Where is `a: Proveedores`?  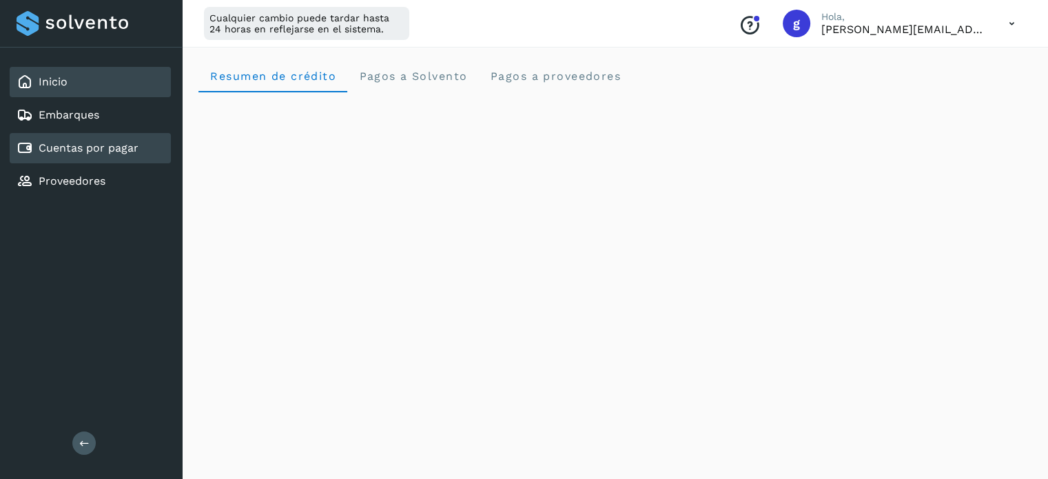
a: Proveedores is located at coordinates (72, 180).